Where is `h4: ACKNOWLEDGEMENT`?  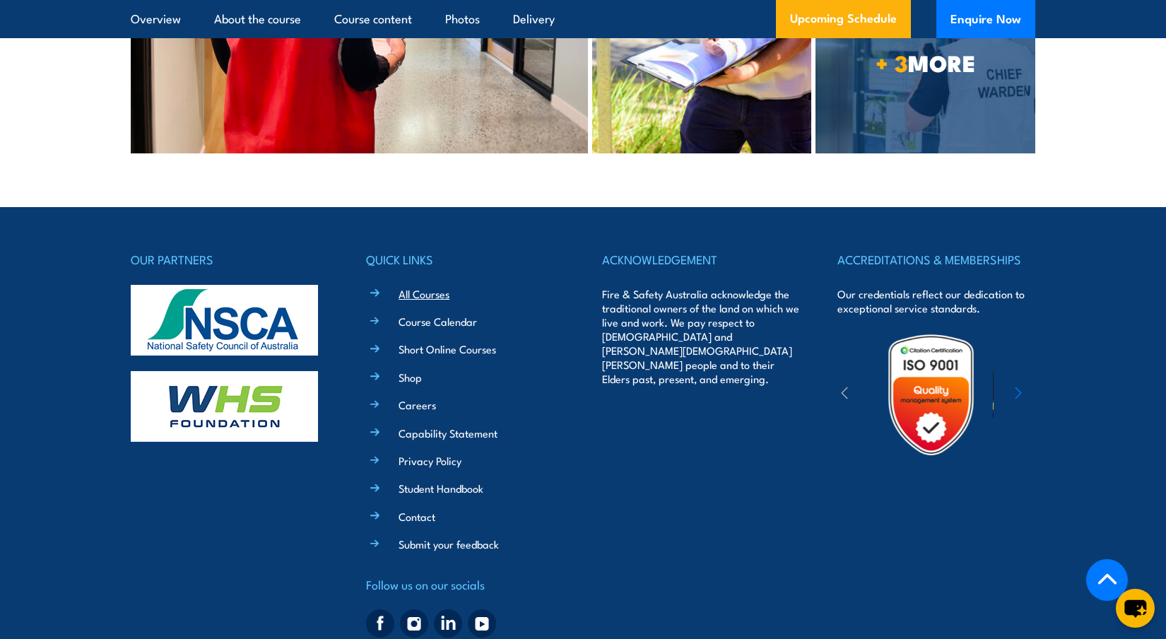
h4: ACKNOWLEDGEMENT is located at coordinates (701, 259).